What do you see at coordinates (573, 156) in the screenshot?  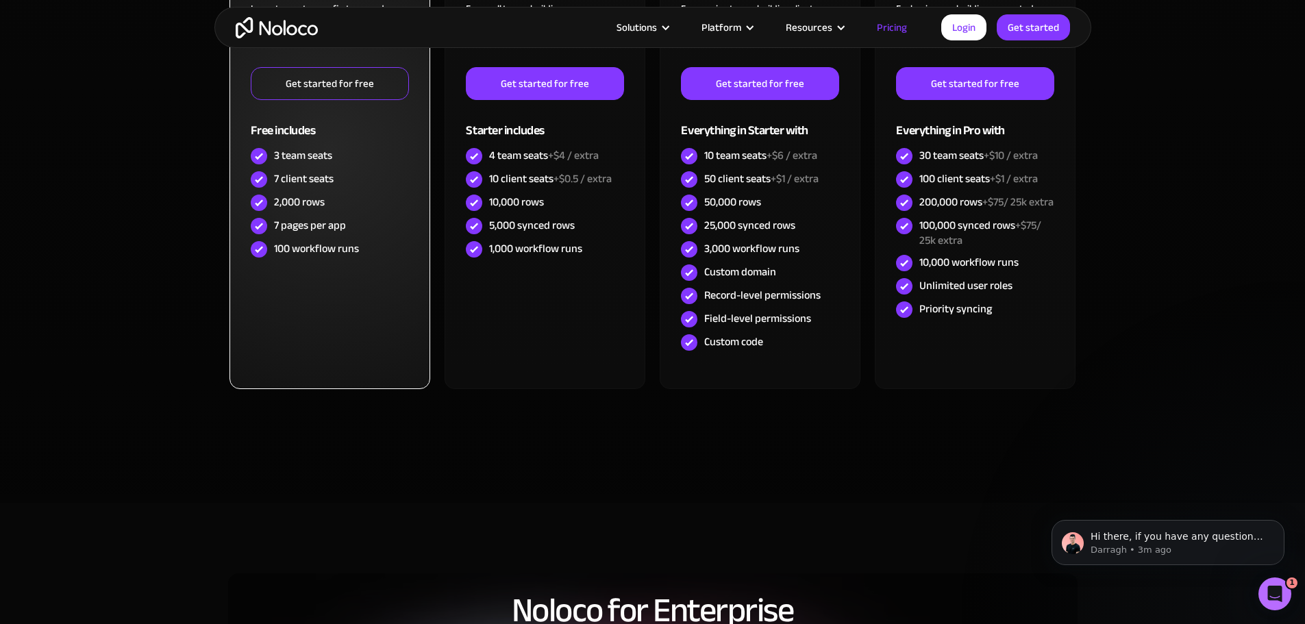 I see `span: +$4 / extra` at bounding box center [573, 156].